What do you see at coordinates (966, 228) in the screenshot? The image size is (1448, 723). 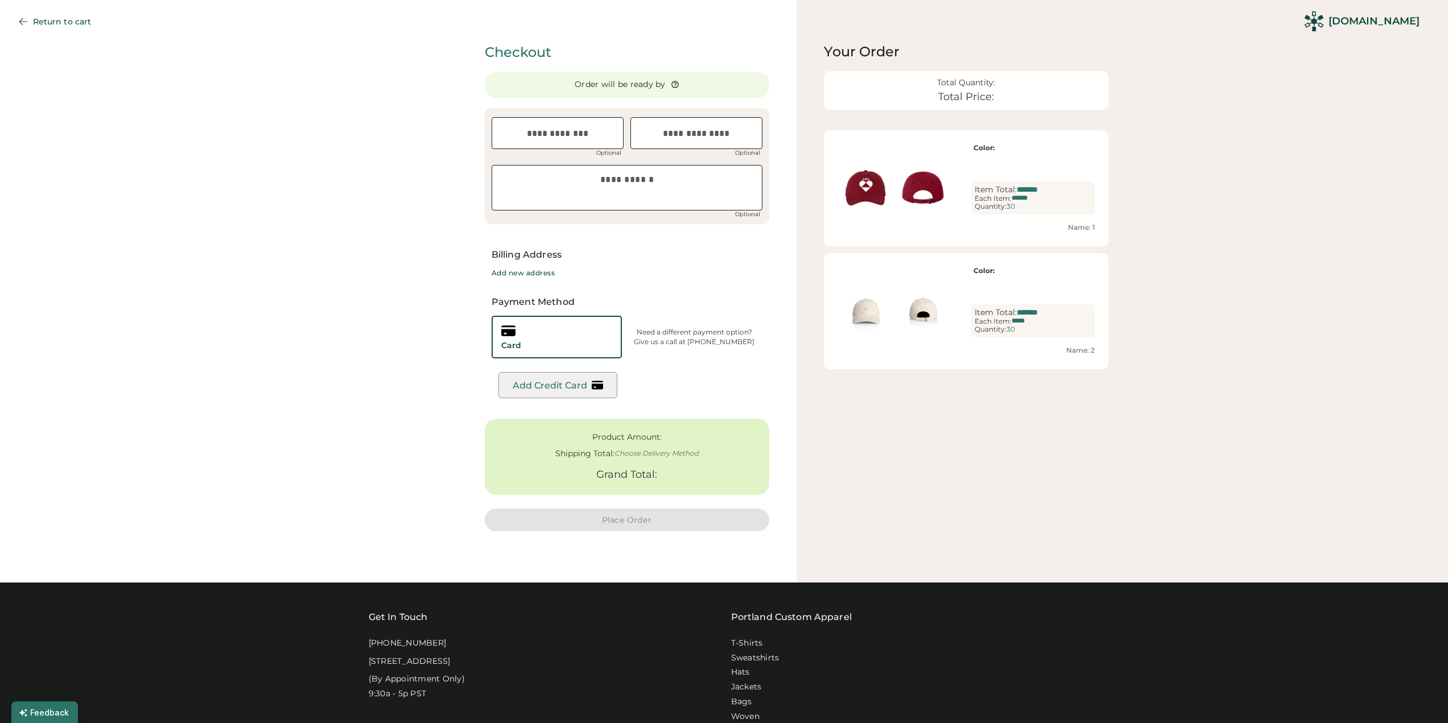 I see `div: Name: 1` at bounding box center [966, 228].